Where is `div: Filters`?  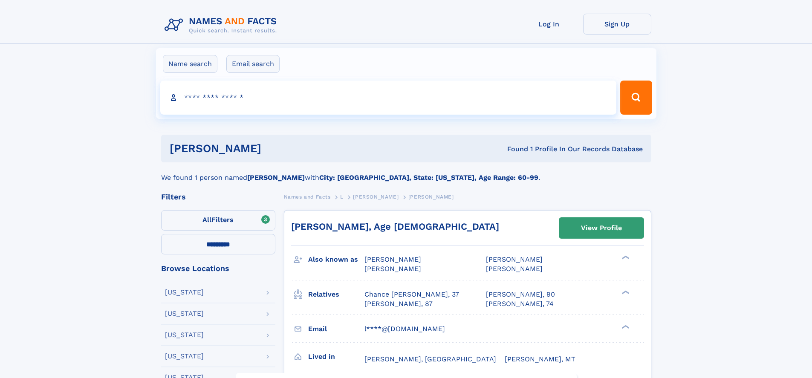
div: Filters is located at coordinates (218, 197).